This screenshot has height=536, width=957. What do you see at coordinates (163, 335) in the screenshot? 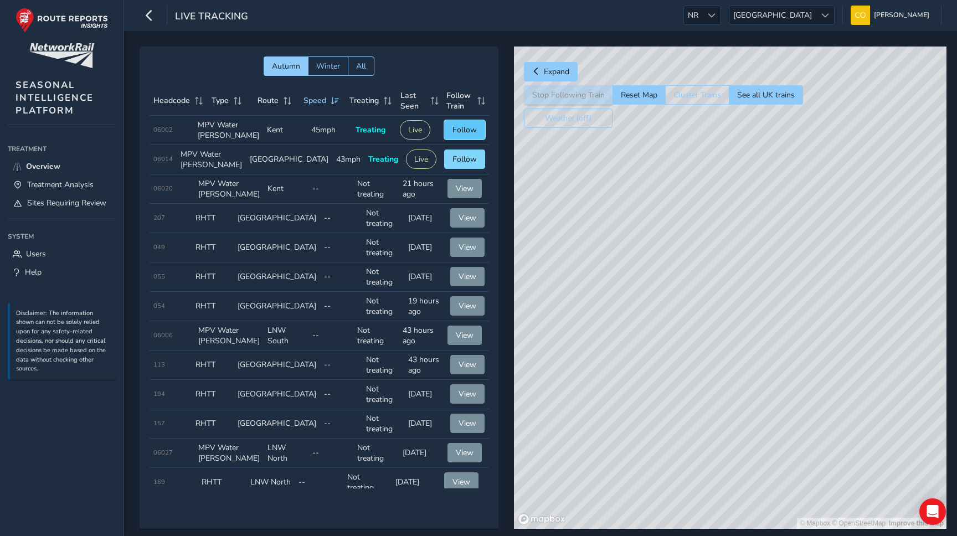
I see `span: 06006` at bounding box center [163, 335].